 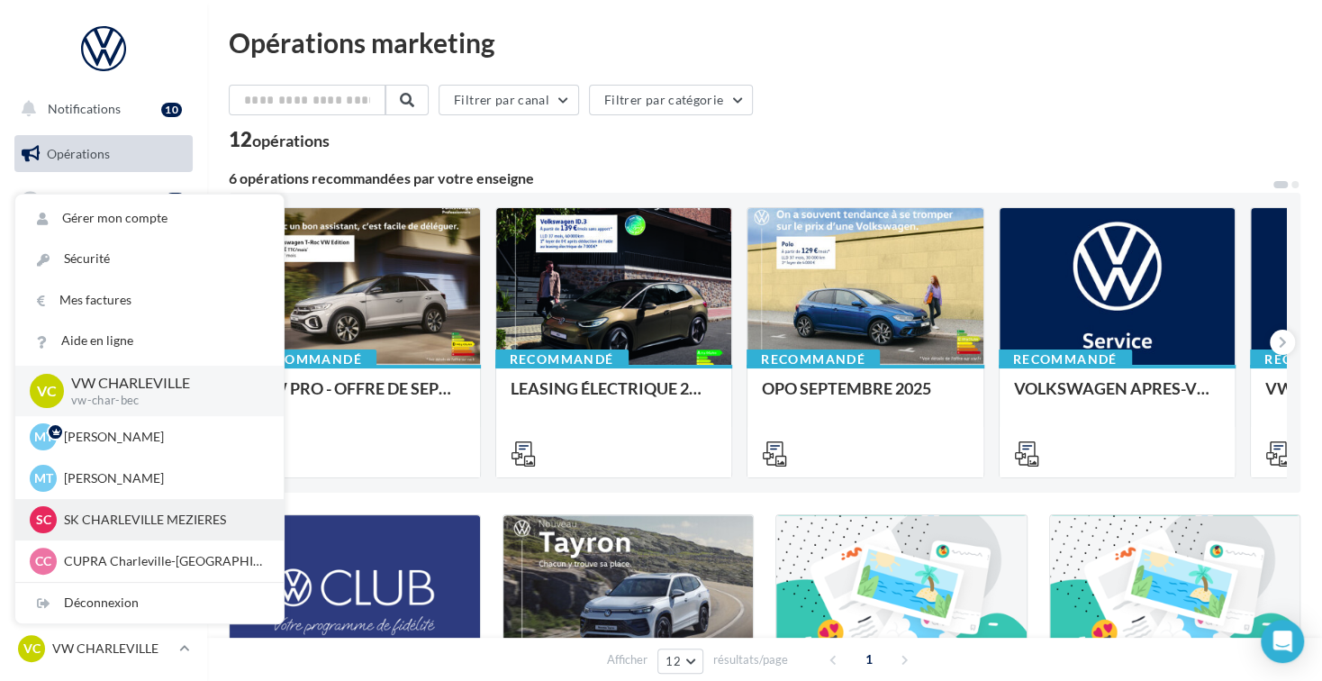 What do you see at coordinates (104, 198) in the screenshot?
I see `a: Boîte de réception18` at bounding box center [104, 198].